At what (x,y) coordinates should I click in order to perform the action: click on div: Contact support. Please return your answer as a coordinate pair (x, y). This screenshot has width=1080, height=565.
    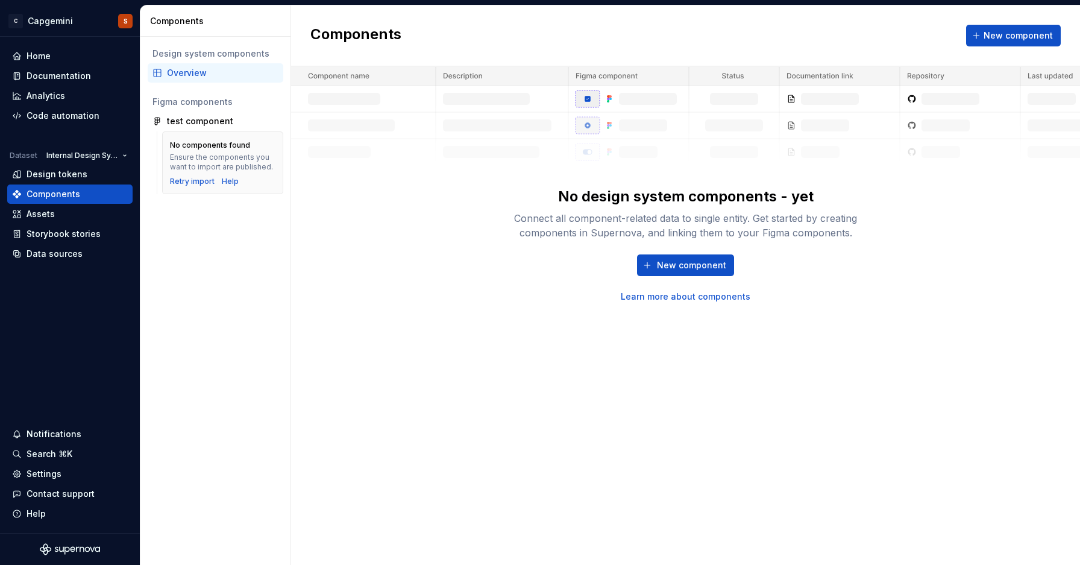
    Looking at the image, I should click on (60, 494).